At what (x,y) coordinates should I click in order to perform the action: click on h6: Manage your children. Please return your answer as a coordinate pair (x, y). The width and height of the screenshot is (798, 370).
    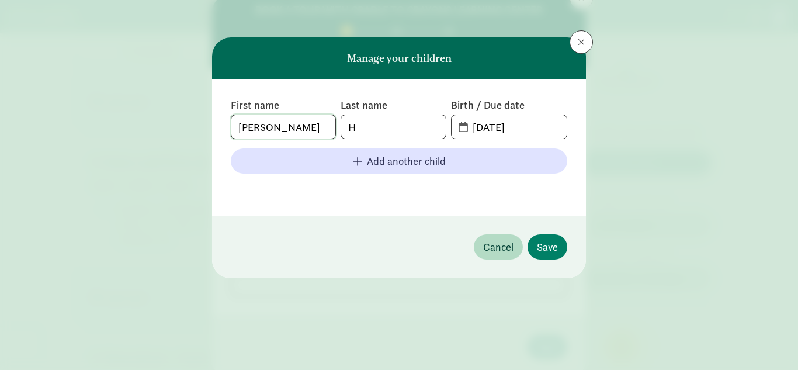
    Looking at the image, I should click on (399, 58).